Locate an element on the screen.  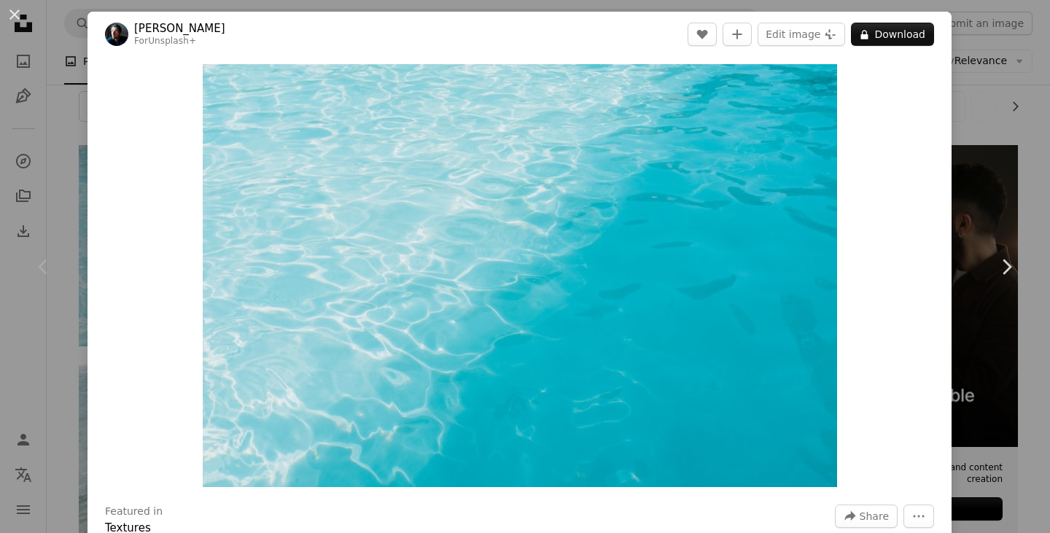
img: Go to Wesley Tingey's profile is located at coordinates (117, 34).